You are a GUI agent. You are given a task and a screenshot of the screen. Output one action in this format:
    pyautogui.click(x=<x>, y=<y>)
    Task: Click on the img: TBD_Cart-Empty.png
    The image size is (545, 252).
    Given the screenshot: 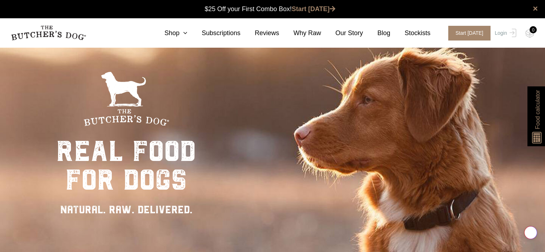 What is the action you would take?
    pyautogui.click(x=530, y=33)
    